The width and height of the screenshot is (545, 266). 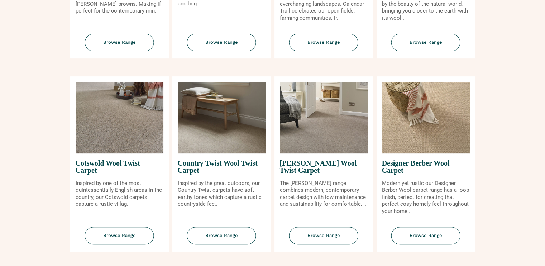 What do you see at coordinates (425, 117) in the screenshot?
I see `img: Designer Berber Wool Carpet` at bounding box center [425, 117].